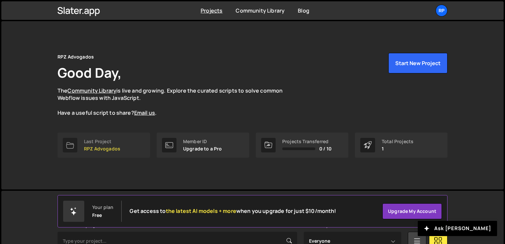 The width and height of the screenshot is (505, 244). What do you see at coordinates (325, 149) in the screenshot?
I see `span: 0 / 10` at bounding box center [325, 149].